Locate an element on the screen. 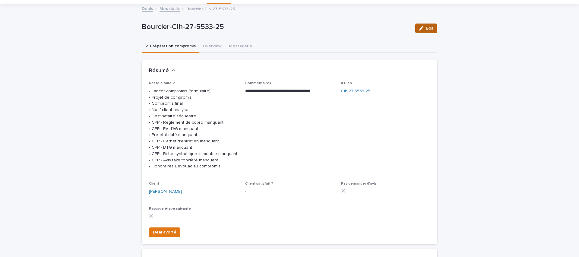 This screenshot has height=257, width=579. span: Passage étape suivante is located at coordinates (170, 209).